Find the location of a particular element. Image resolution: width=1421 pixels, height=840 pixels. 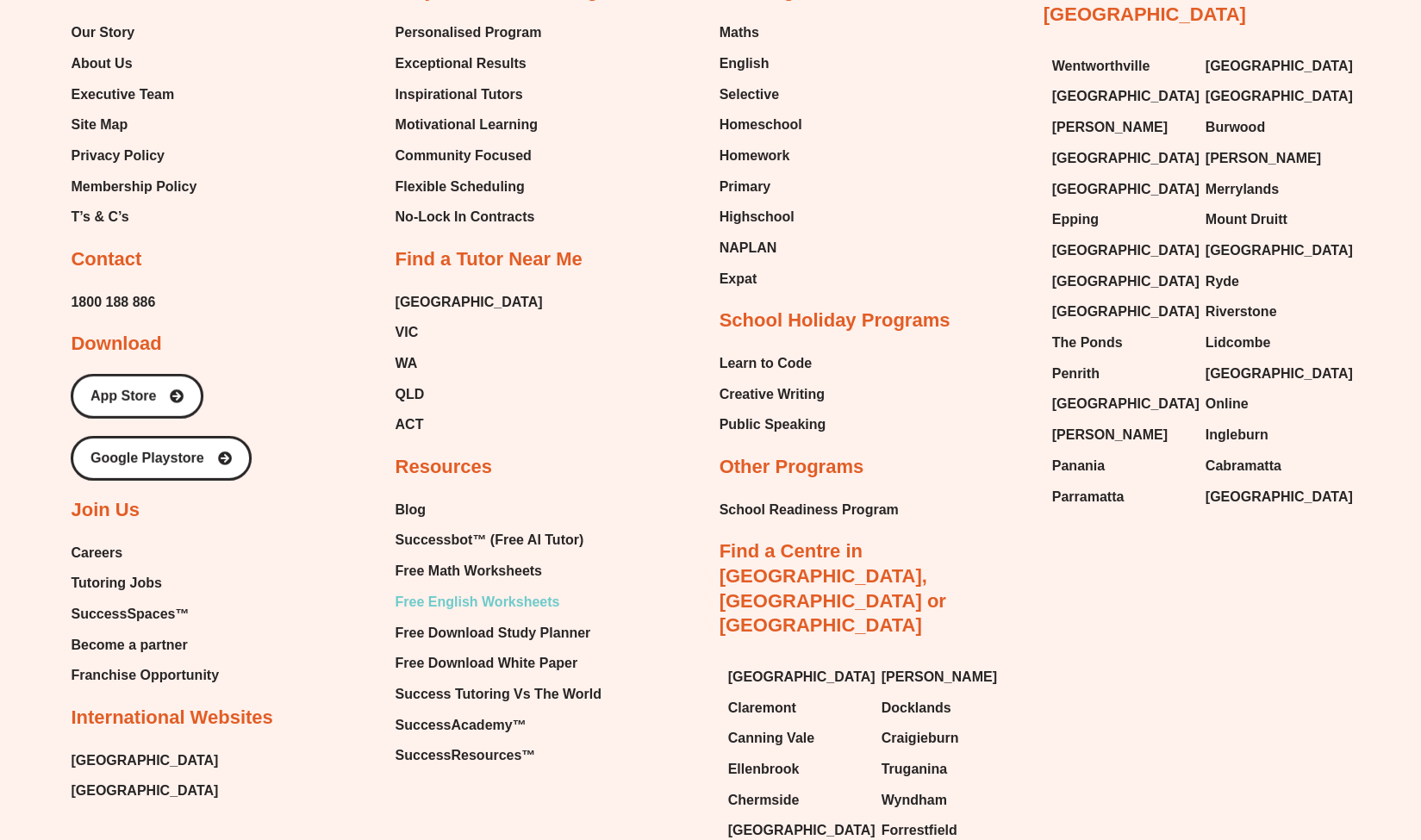

a: Membership Policy is located at coordinates (134, 187).